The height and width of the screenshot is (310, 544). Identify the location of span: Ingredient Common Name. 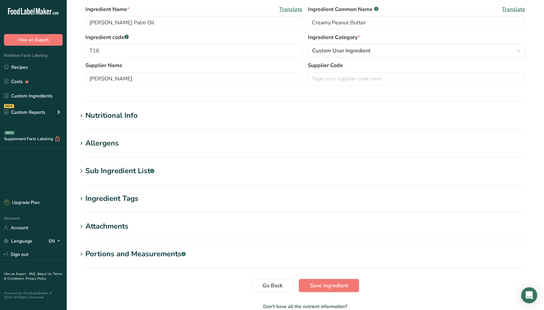
(343, 9).